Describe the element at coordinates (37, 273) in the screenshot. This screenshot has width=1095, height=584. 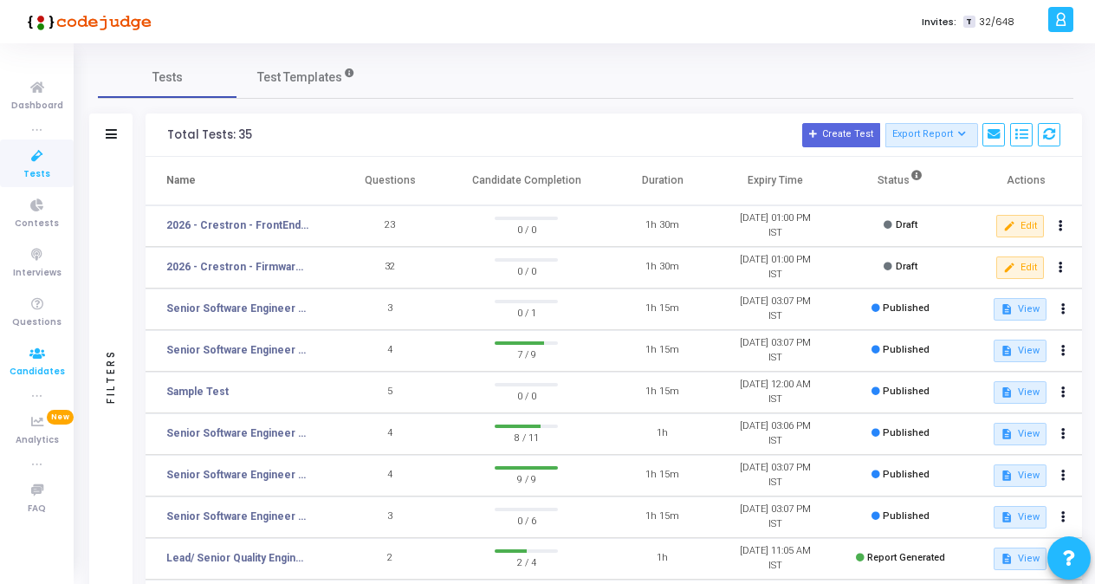
I see `span: Interviews` at that location.